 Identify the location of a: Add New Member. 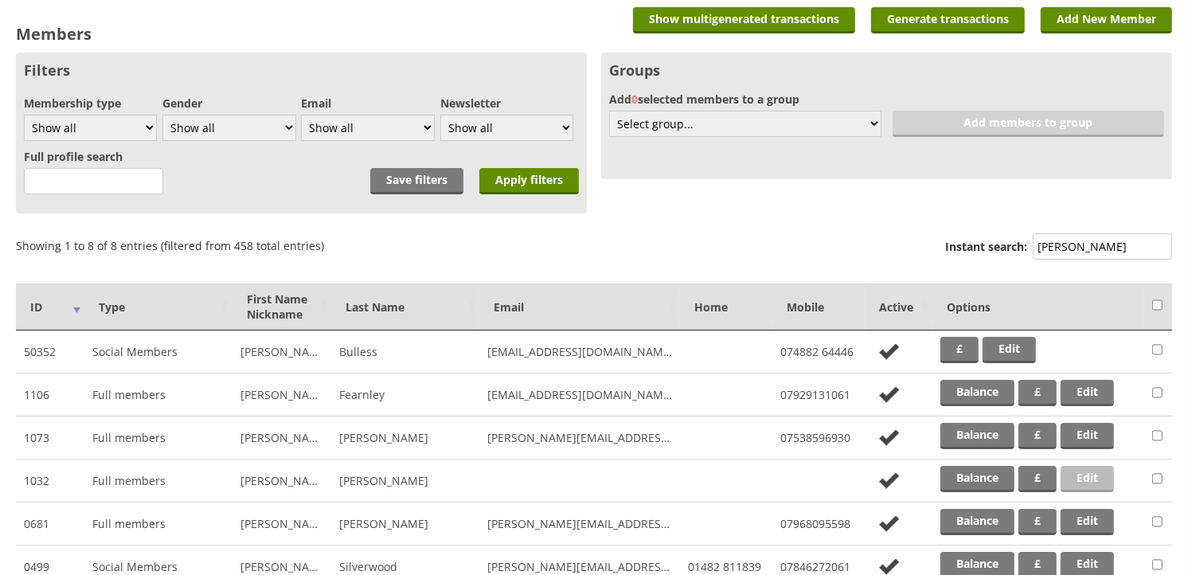
(1106, 20).